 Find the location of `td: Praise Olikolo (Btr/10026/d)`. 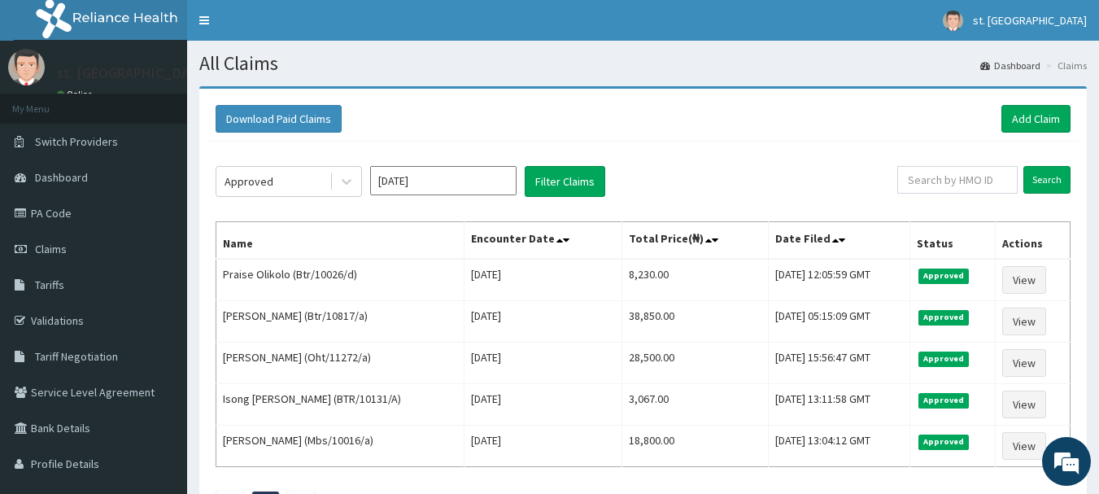

td: Praise Olikolo (Btr/10026/d) is located at coordinates (340, 280).